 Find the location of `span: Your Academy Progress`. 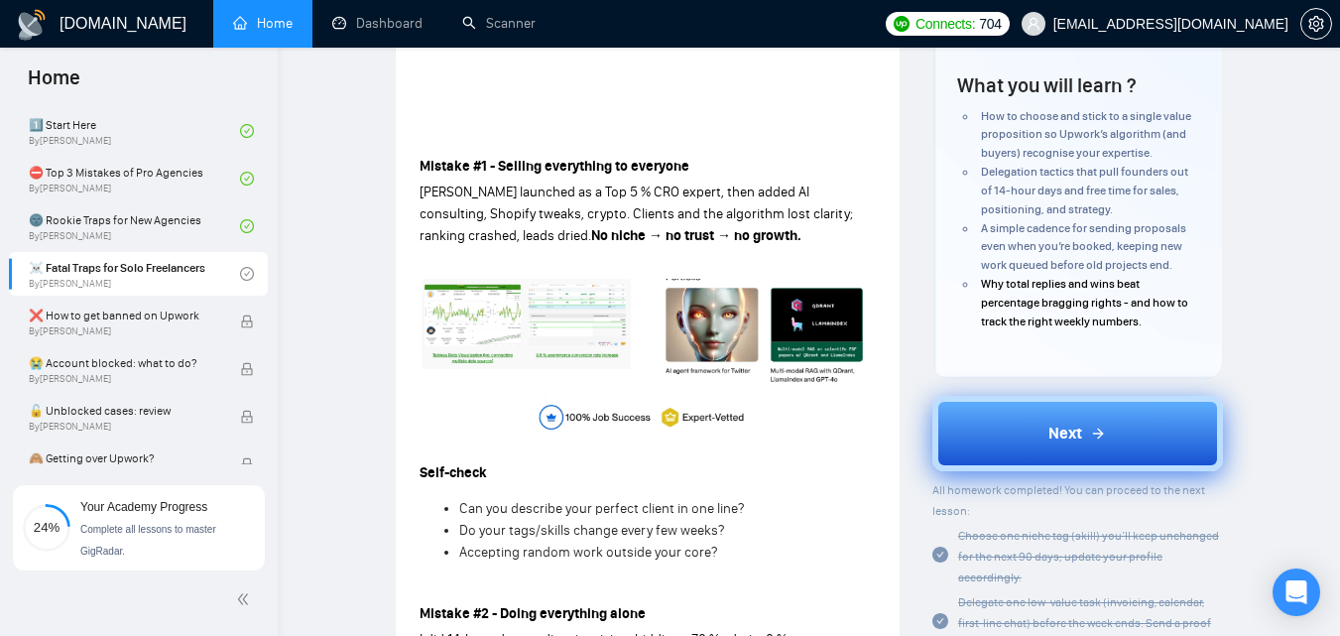

span: Your Academy Progress is located at coordinates (144, 507).